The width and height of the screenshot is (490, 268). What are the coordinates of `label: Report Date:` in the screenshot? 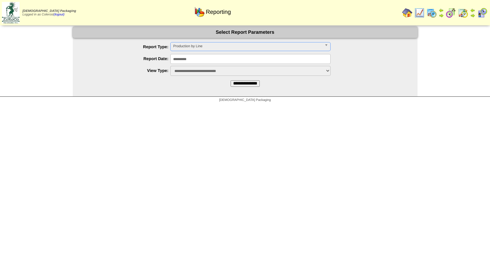 It's located at (128, 58).